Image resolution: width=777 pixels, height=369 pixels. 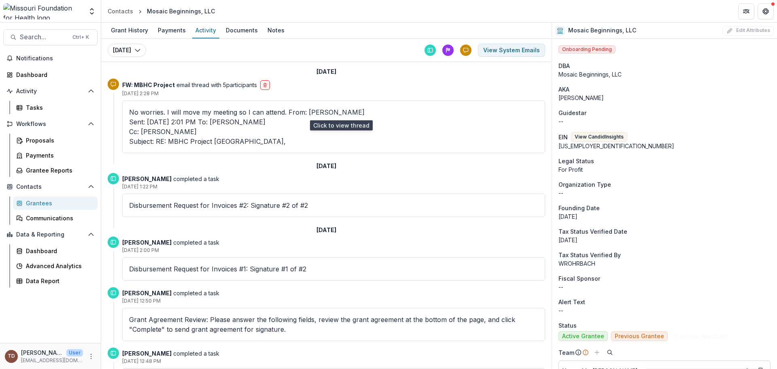 What do you see at coordinates (161, 11) in the screenshot?
I see `nav: breadcrumb` at bounding box center [161, 11].